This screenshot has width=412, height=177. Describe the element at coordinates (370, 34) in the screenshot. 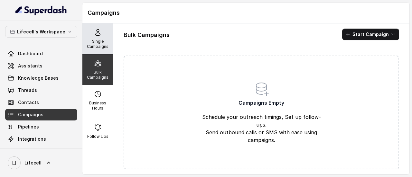

I see `button: Start Campaign` at that location.